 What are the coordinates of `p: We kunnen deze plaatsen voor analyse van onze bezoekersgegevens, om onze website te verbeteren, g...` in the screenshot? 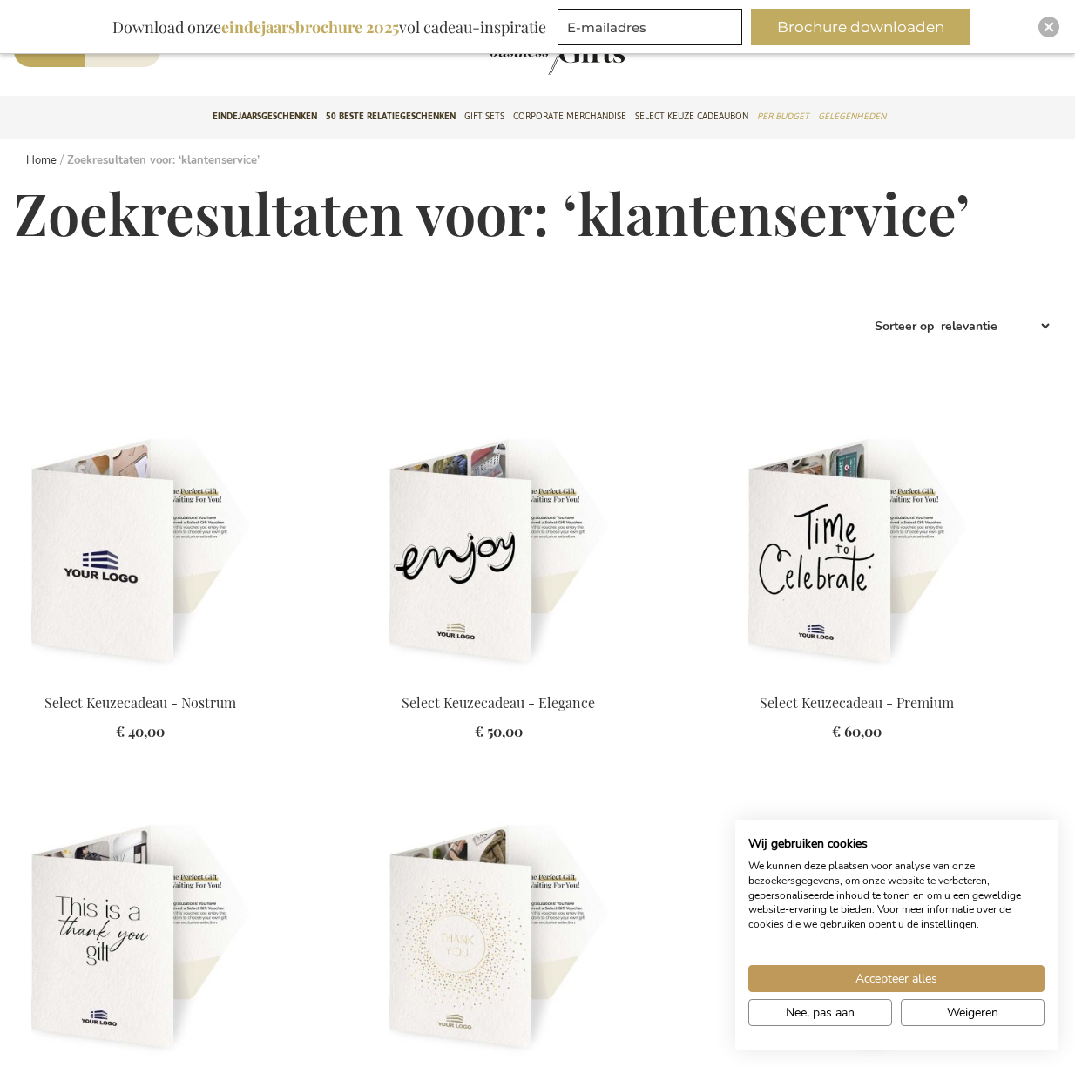 It's located at (896, 896).